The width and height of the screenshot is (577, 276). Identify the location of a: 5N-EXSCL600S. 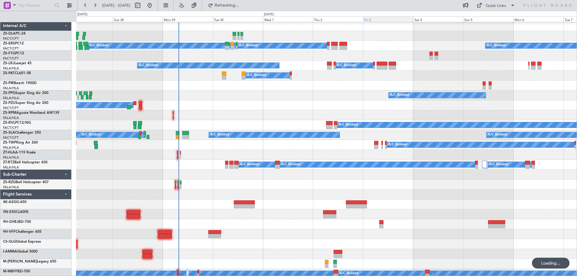
(16, 212).